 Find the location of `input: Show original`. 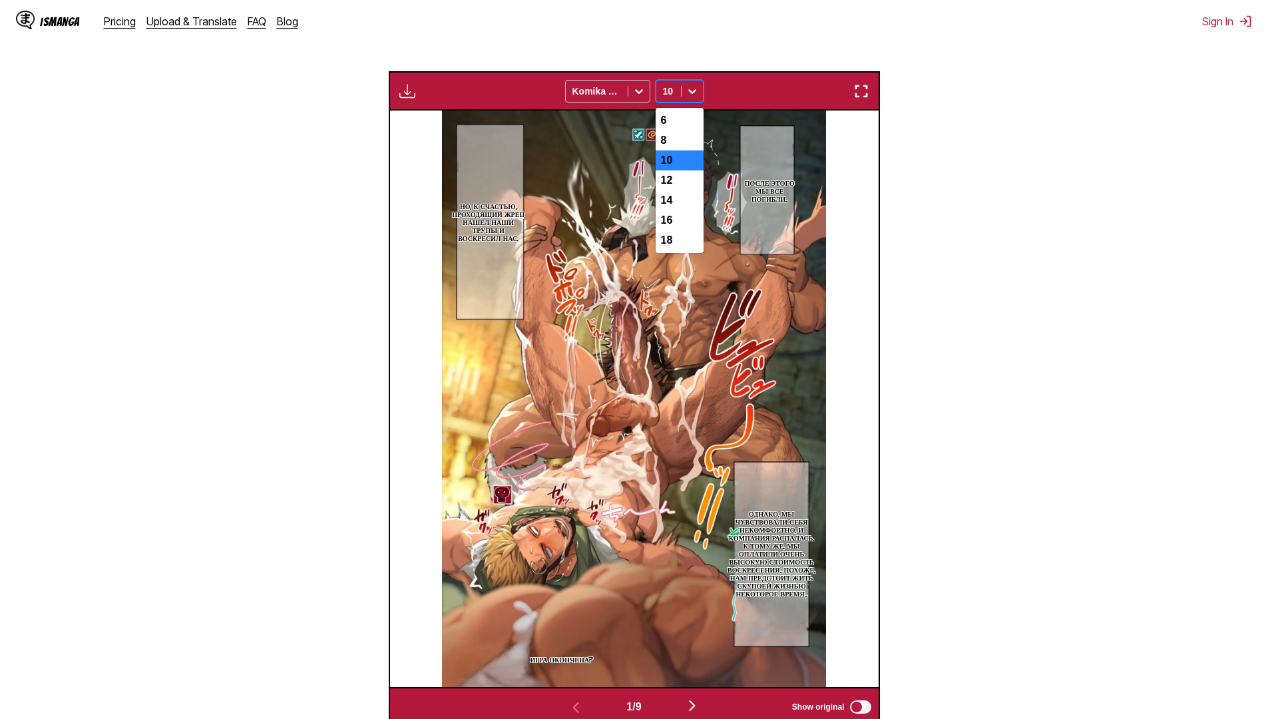

input: Show original is located at coordinates (861, 707).